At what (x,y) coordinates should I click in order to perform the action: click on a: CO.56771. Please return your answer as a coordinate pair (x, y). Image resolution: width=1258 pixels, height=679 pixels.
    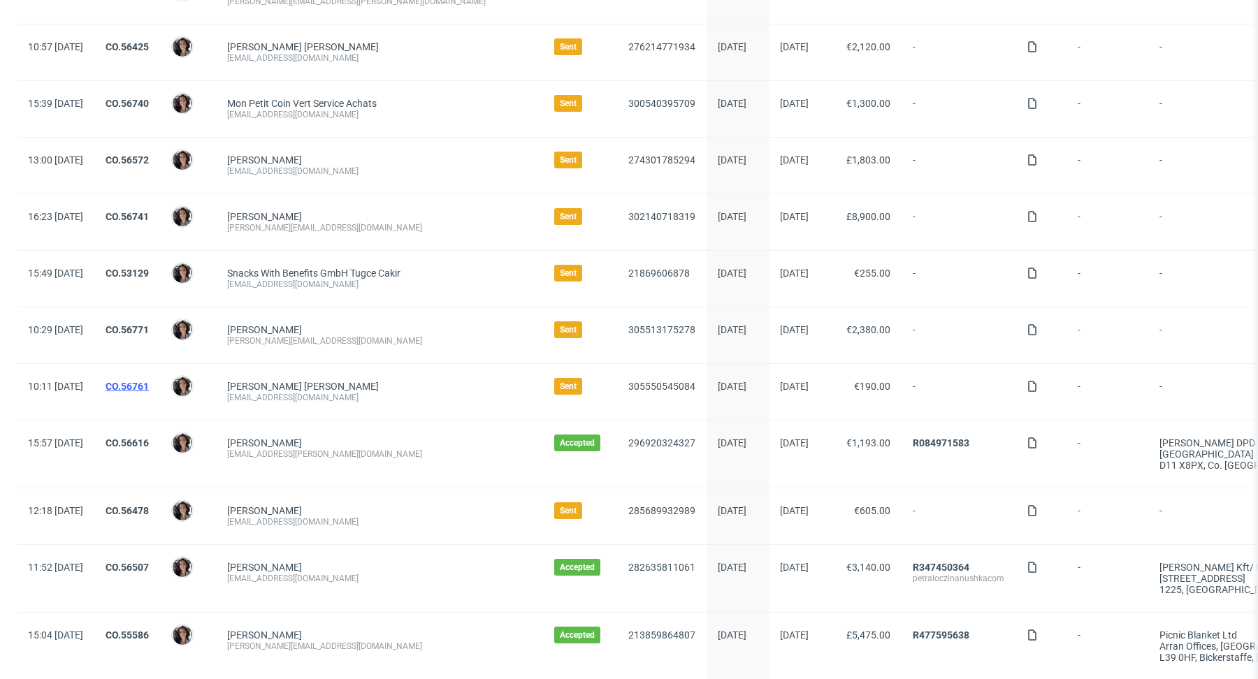
    Looking at the image, I should click on (127, 330).